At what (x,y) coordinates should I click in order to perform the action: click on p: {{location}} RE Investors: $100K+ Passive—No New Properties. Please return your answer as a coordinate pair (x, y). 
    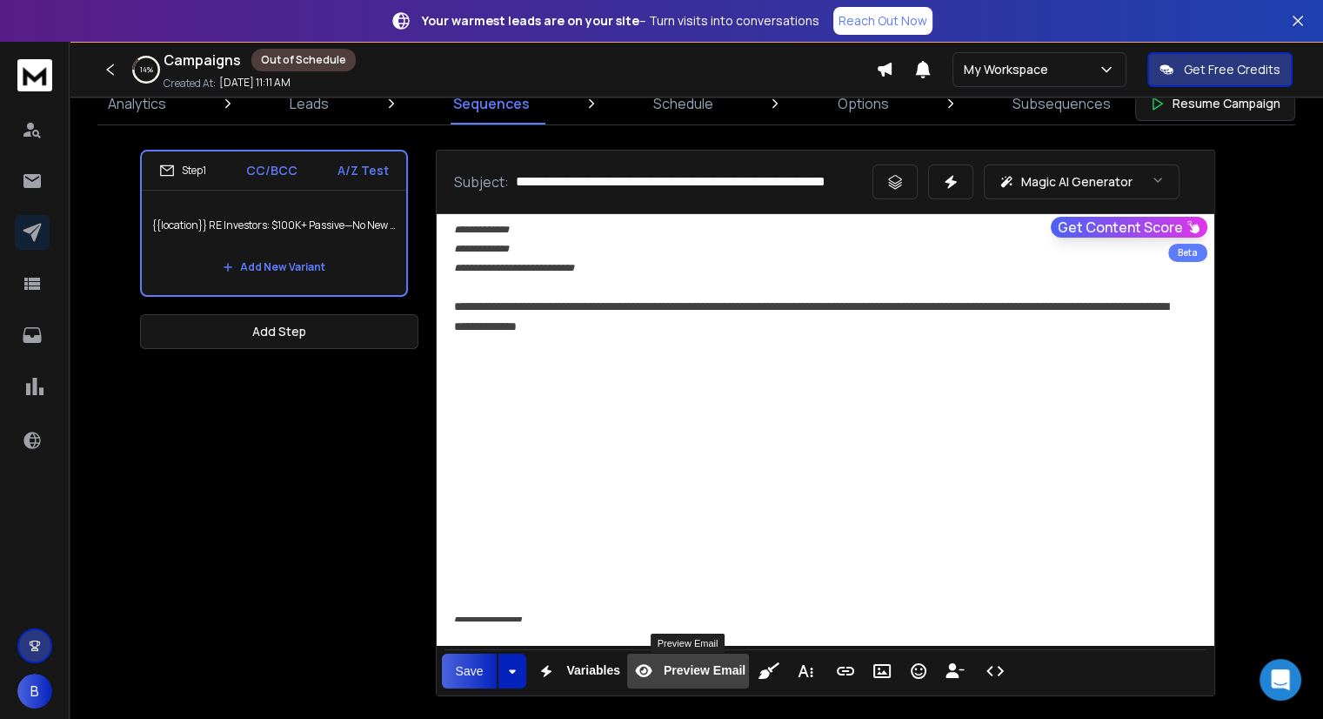
    Looking at the image, I should click on (274, 225).